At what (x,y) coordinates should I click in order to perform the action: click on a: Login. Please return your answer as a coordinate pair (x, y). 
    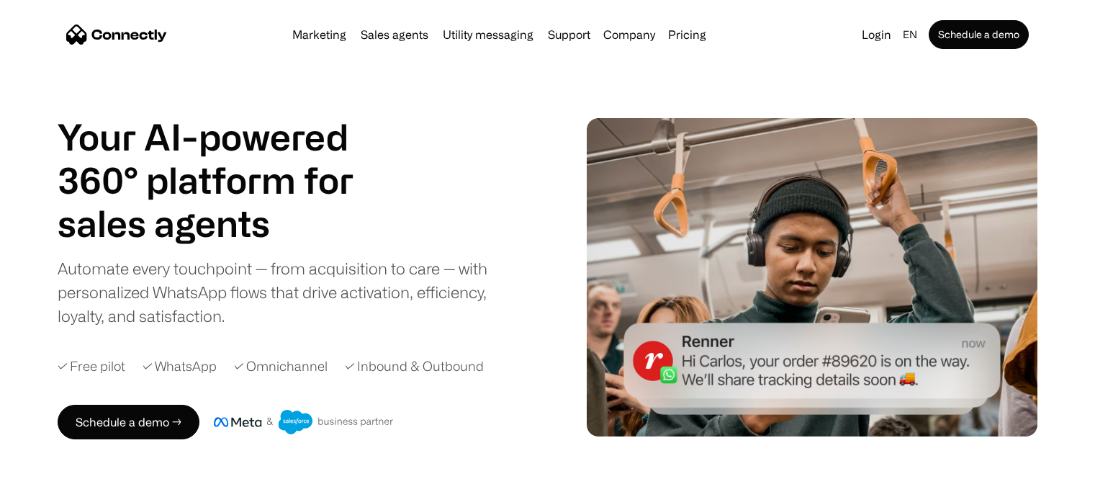
    Looking at the image, I should click on (876, 35).